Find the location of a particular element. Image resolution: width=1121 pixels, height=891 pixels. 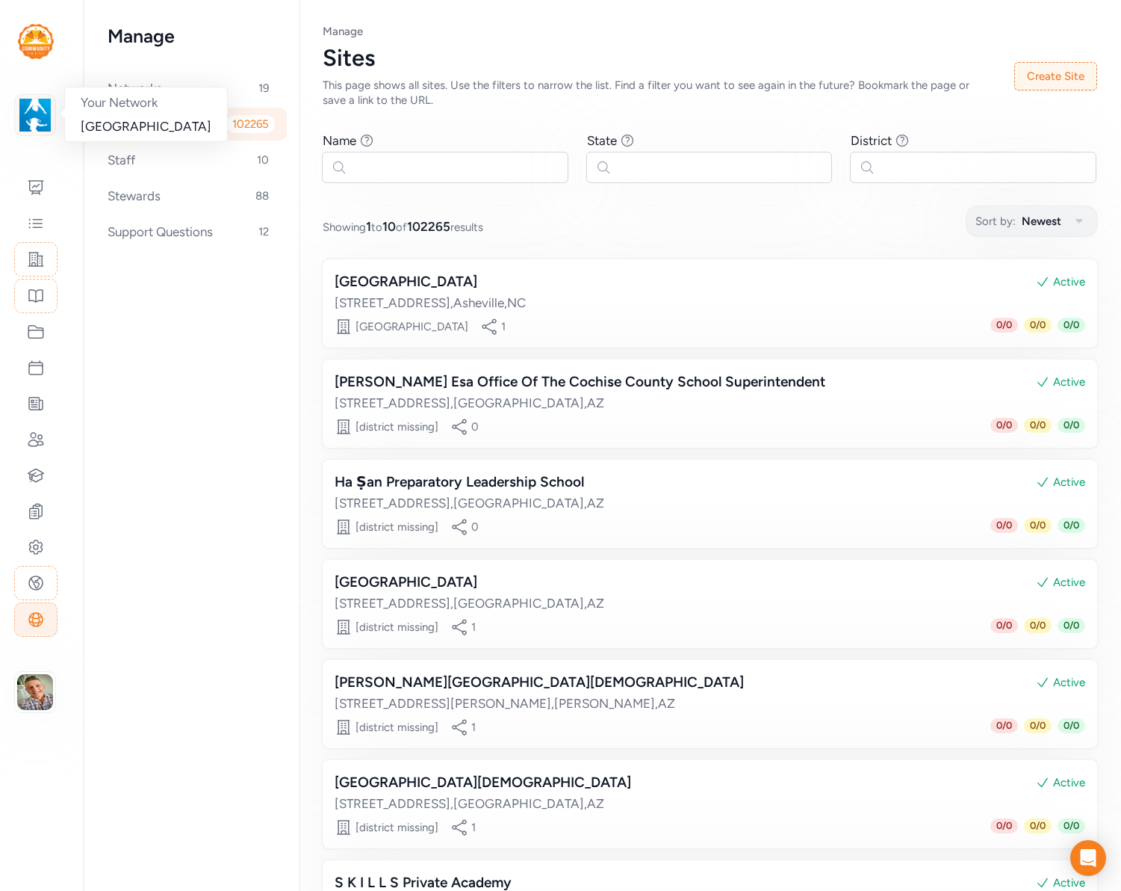

div: Networks is located at coordinates (191, 88).